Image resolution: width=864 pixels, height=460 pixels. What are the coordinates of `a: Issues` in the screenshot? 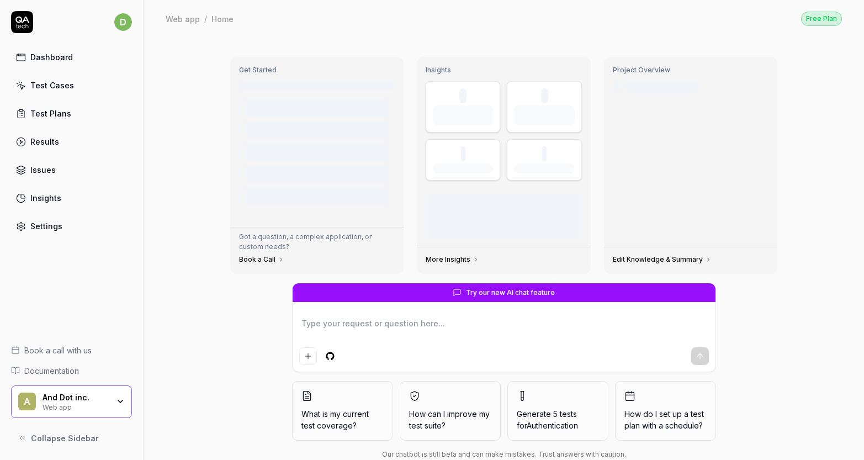 It's located at (71, 170).